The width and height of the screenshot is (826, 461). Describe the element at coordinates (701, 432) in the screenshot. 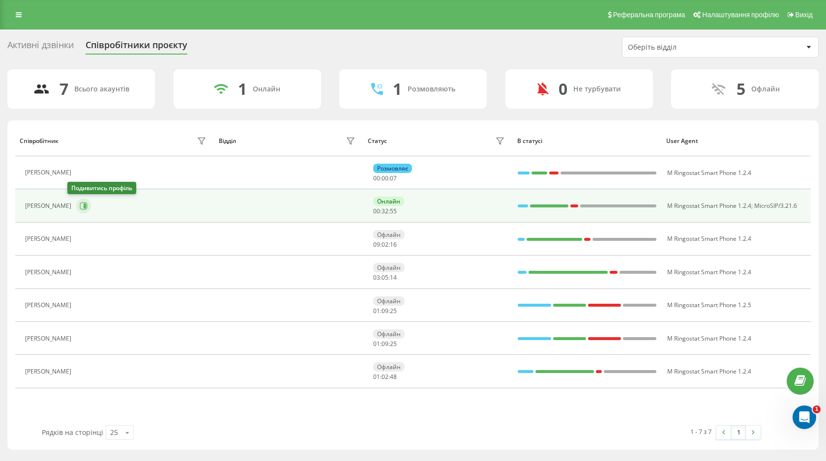

I see `div: 1 - 7 з 7` at that location.